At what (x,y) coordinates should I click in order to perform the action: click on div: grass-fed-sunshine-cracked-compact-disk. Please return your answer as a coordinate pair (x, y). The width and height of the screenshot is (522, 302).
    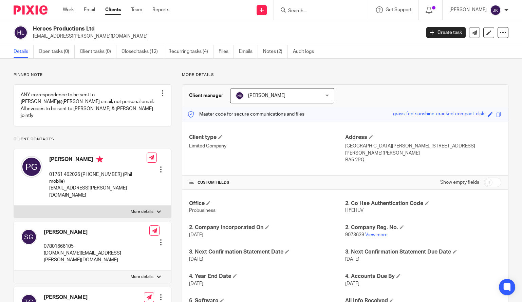
    Looking at the image, I should click on (438, 114).